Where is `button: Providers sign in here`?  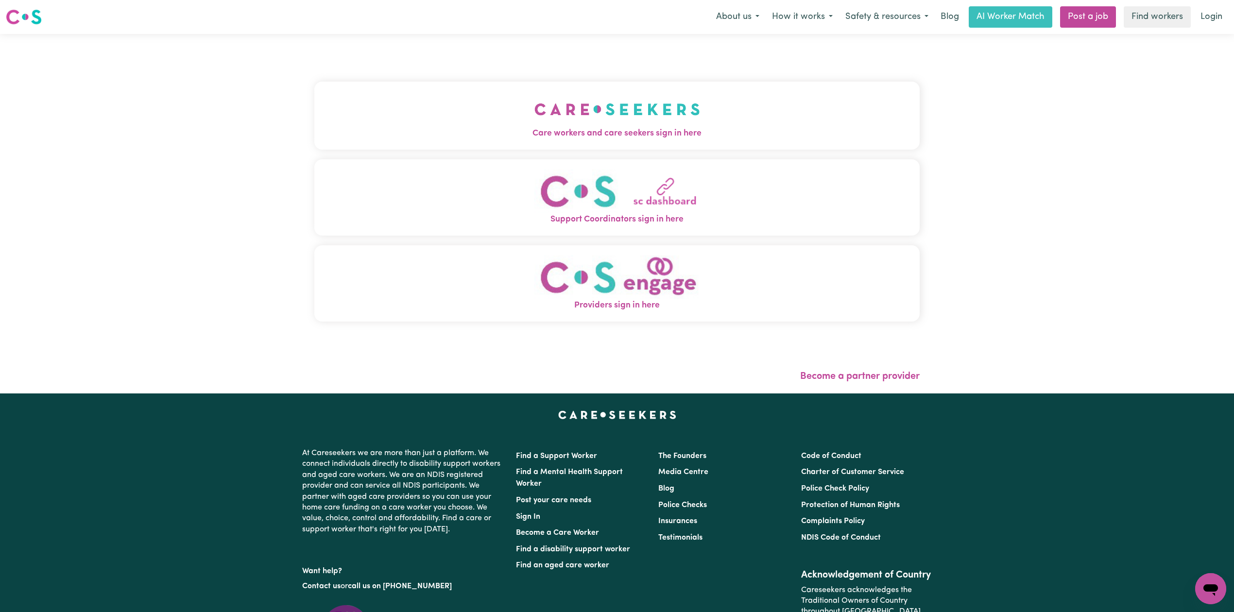 button: Providers sign in here is located at coordinates (617, 283).